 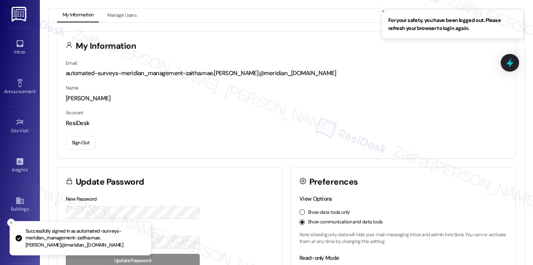 What do you see at coordinates (20, 165) in the screenshot?
I see `a: Insights •` at bounding box center [20, 165].